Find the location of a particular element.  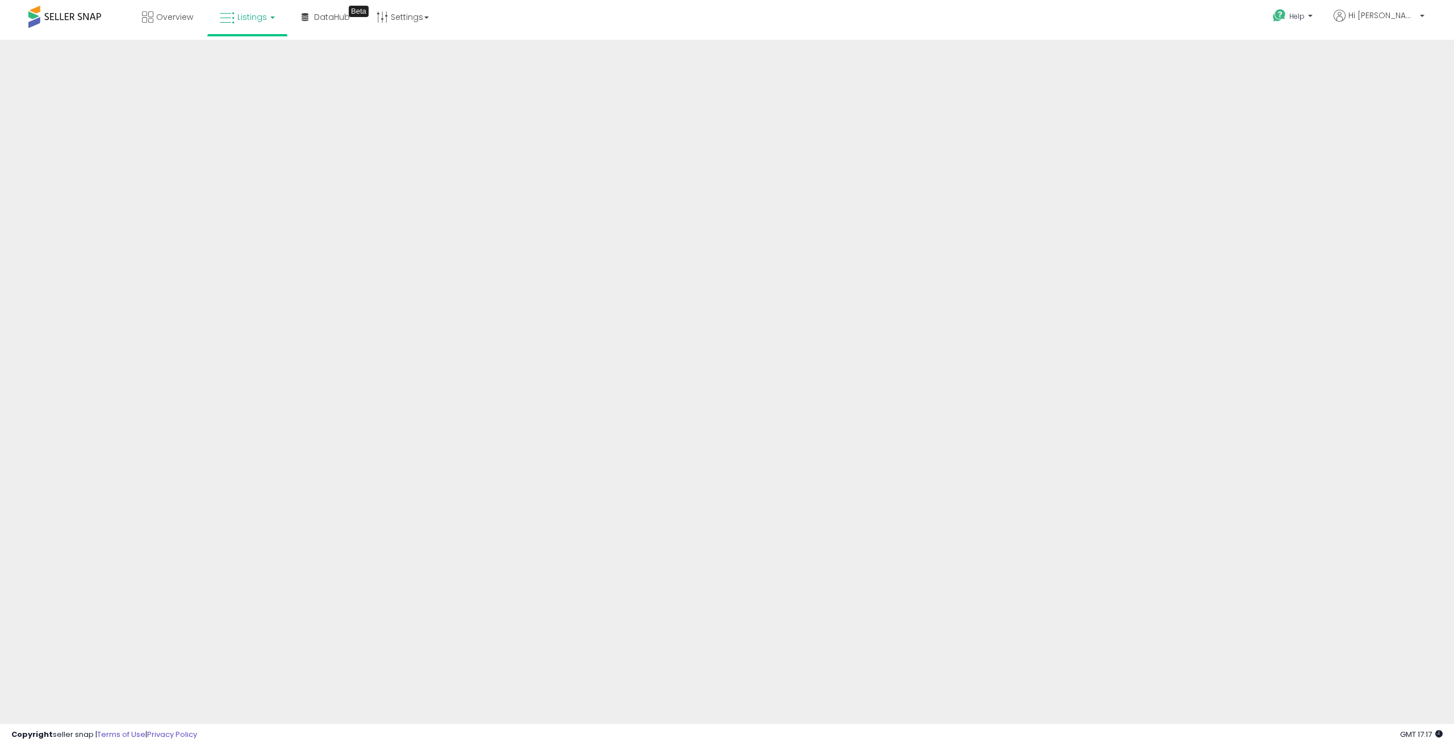

i: Get Help is located at coordinates (1279, 15).